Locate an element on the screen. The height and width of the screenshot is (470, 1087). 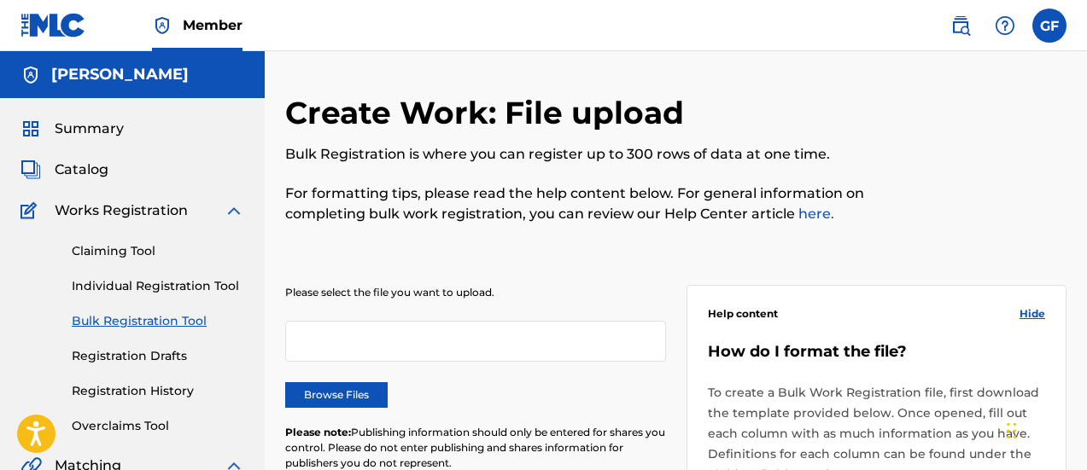
span: Works Registration is located at coordinates (121, 211).